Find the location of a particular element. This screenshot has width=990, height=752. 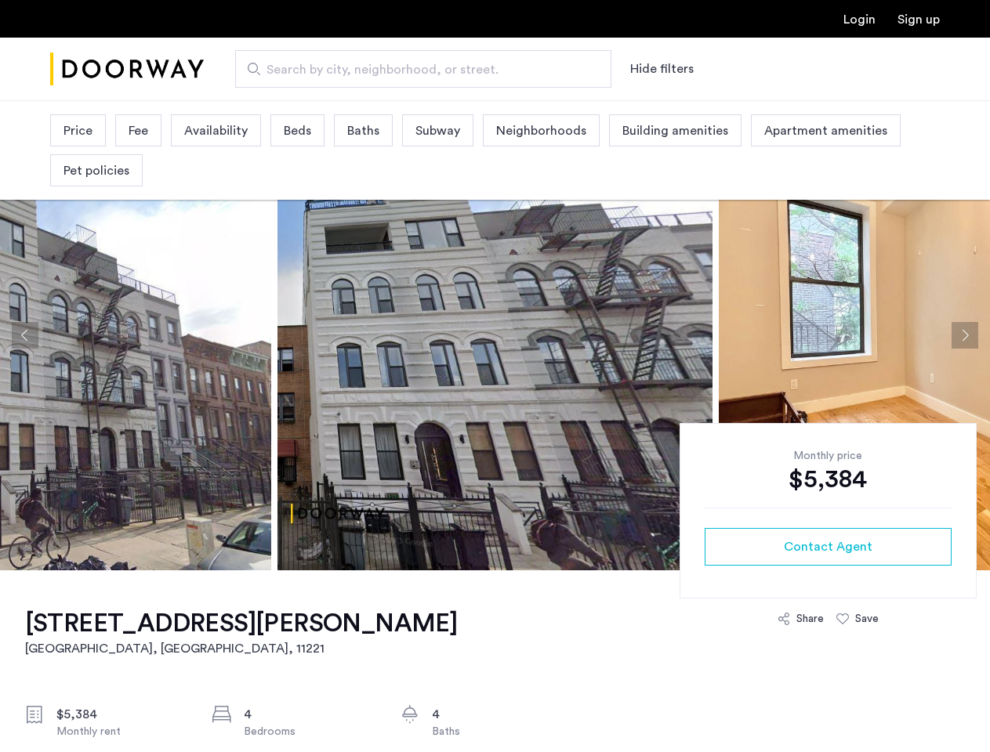

button: Show or hide filters is located at coordinates (661, 69).